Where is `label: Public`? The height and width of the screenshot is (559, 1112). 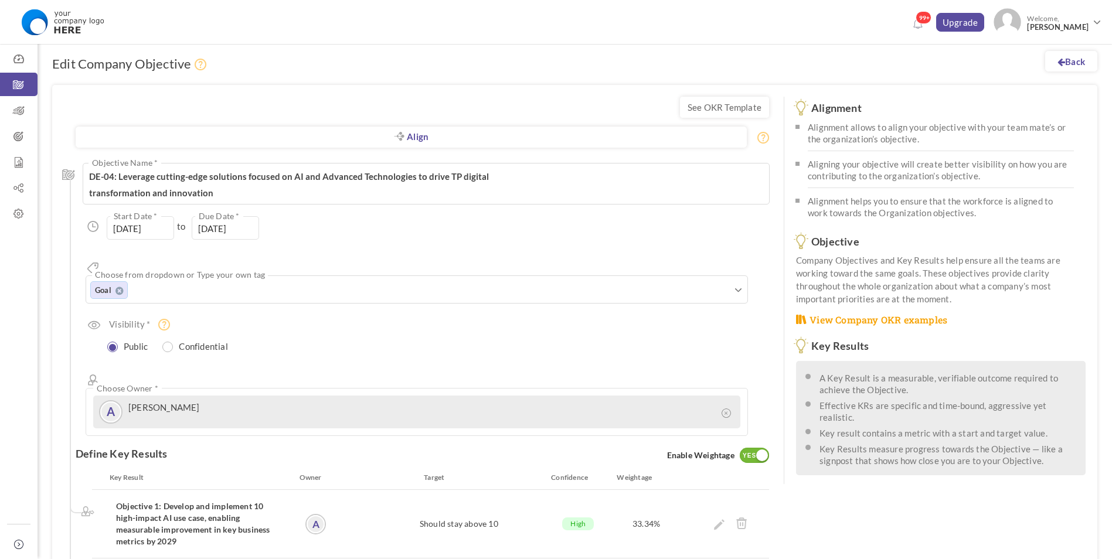
label: Public is located at coordinates (131, 345).